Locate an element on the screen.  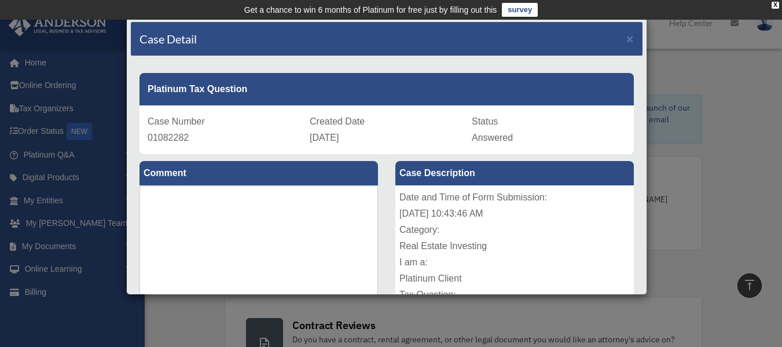
div: Platinum Tax Question is located at coordinates (387, 89).